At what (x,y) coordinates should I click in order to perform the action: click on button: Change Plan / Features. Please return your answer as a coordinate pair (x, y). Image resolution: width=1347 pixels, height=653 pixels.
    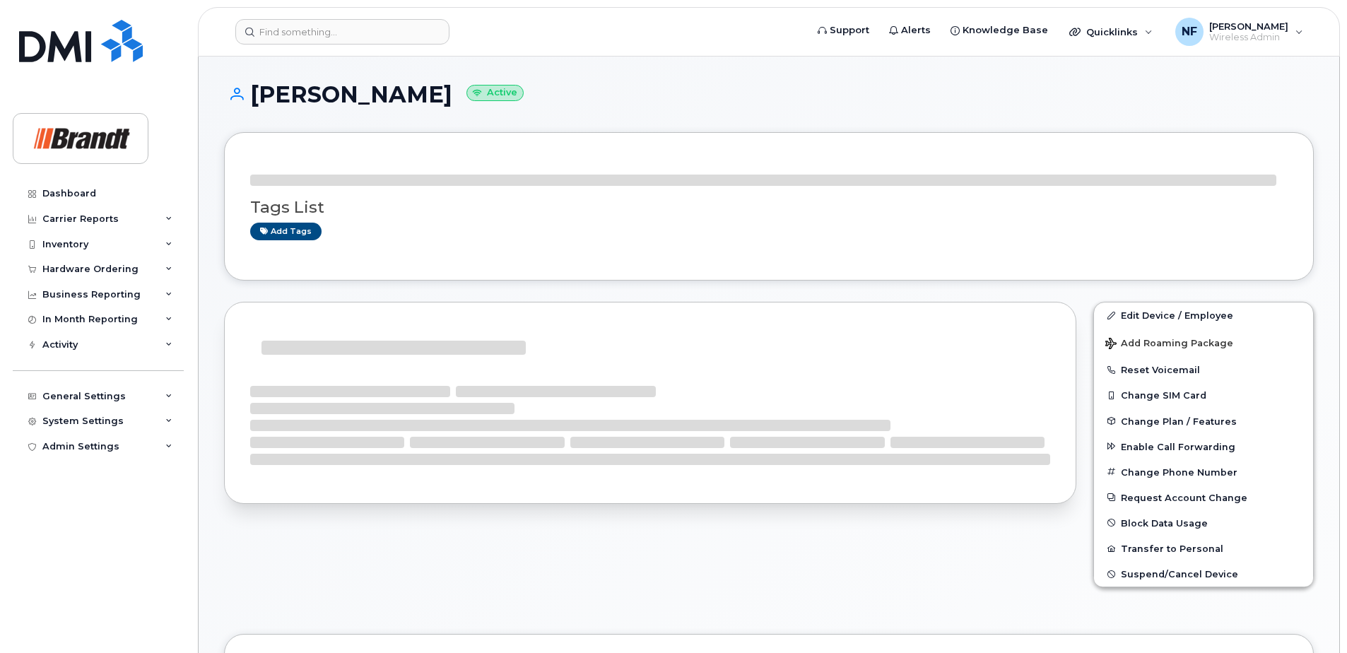
    Looking at the image, I should click on (1204, 421).